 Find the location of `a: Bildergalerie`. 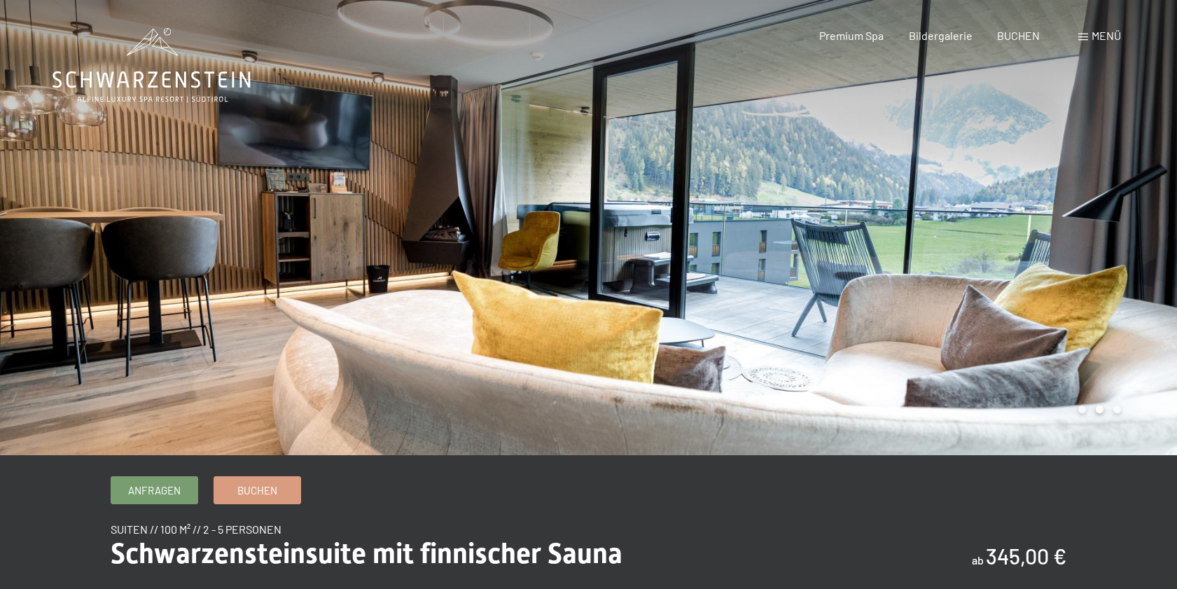

a: Bildergalerie is located at coordinates (940, 35).